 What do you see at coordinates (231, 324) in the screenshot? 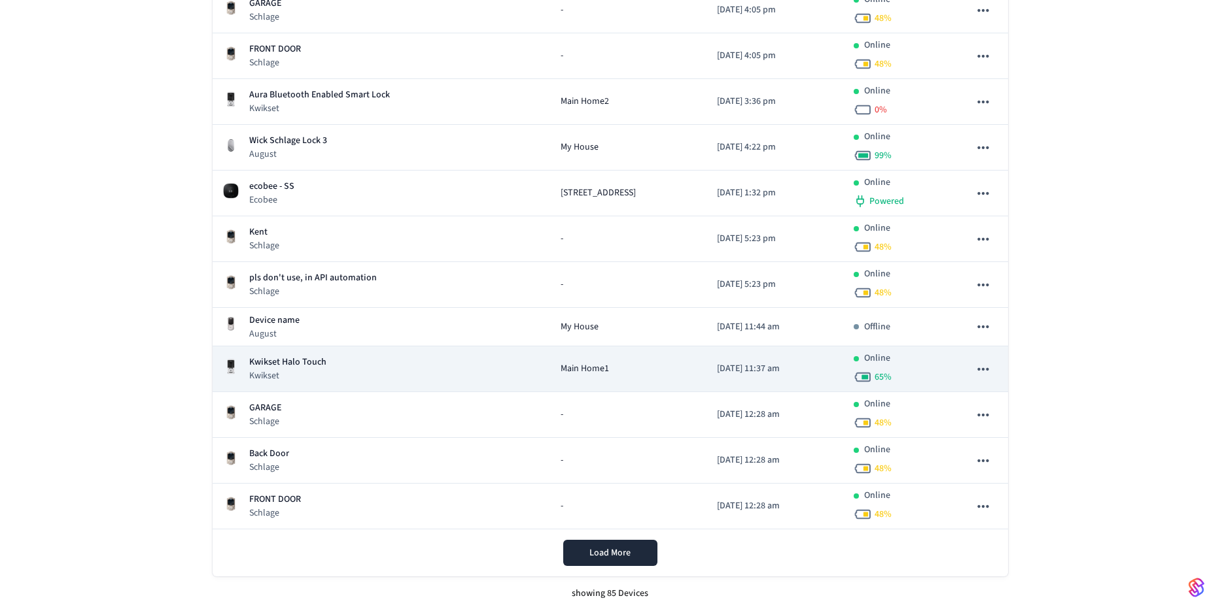
I see `img: Yale Assure Touchscreen Wifi Smart Lock, Satin Nickel, Front` at bounding box center [231, 324].